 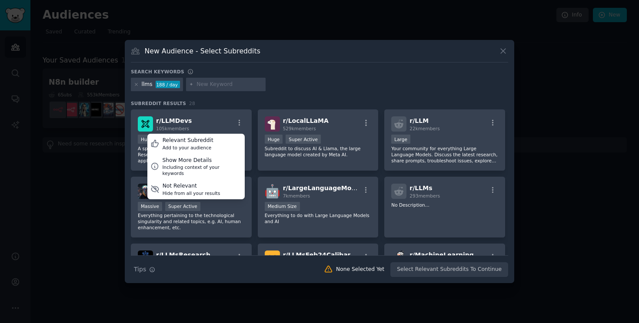 What do you see at coordinates (145, 191) in the screenshot?
I see `img: singularity` at bounding box center [145, 191].